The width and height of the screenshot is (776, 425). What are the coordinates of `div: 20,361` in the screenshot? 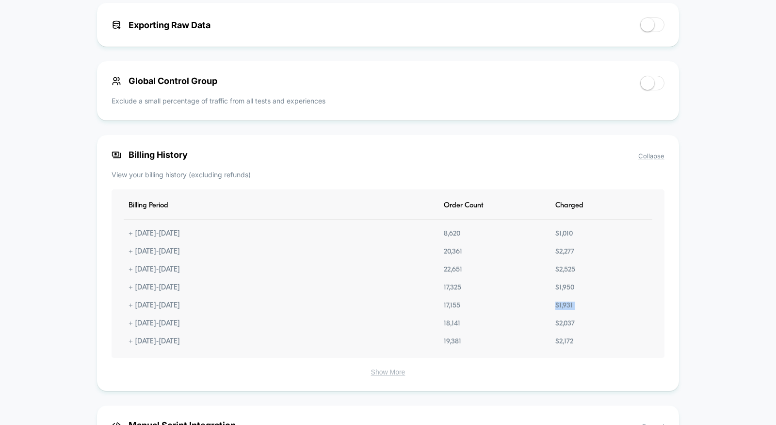 It's located at (453, 251).